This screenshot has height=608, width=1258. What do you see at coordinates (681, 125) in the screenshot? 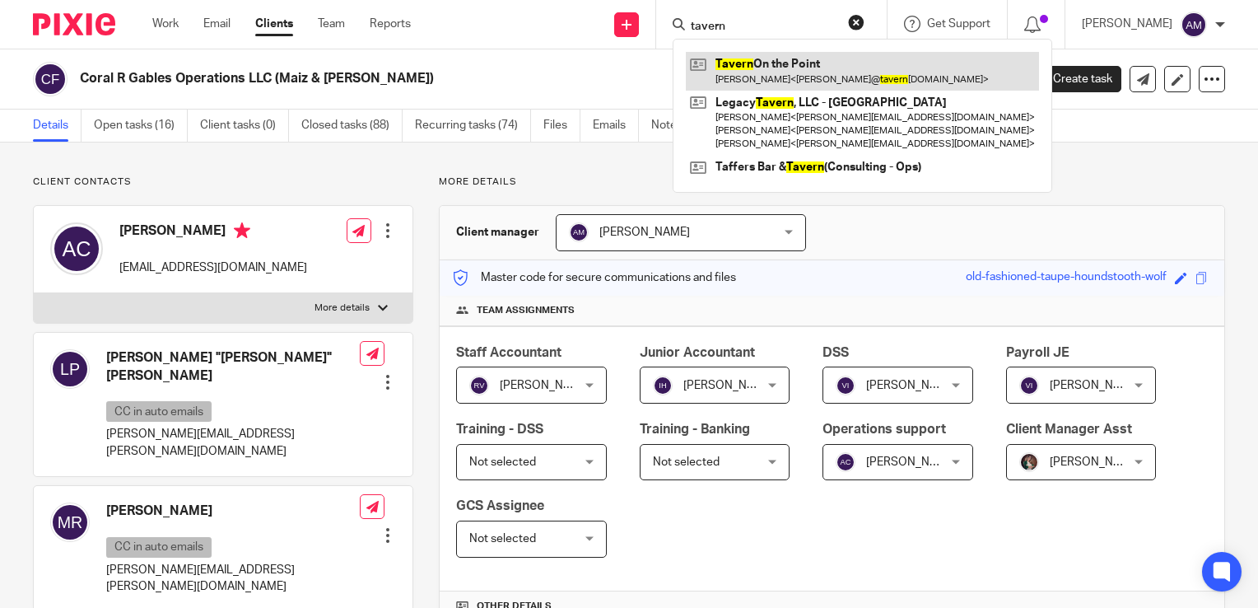
I see `a: Notes (0)` at bounding box center [681, 125].